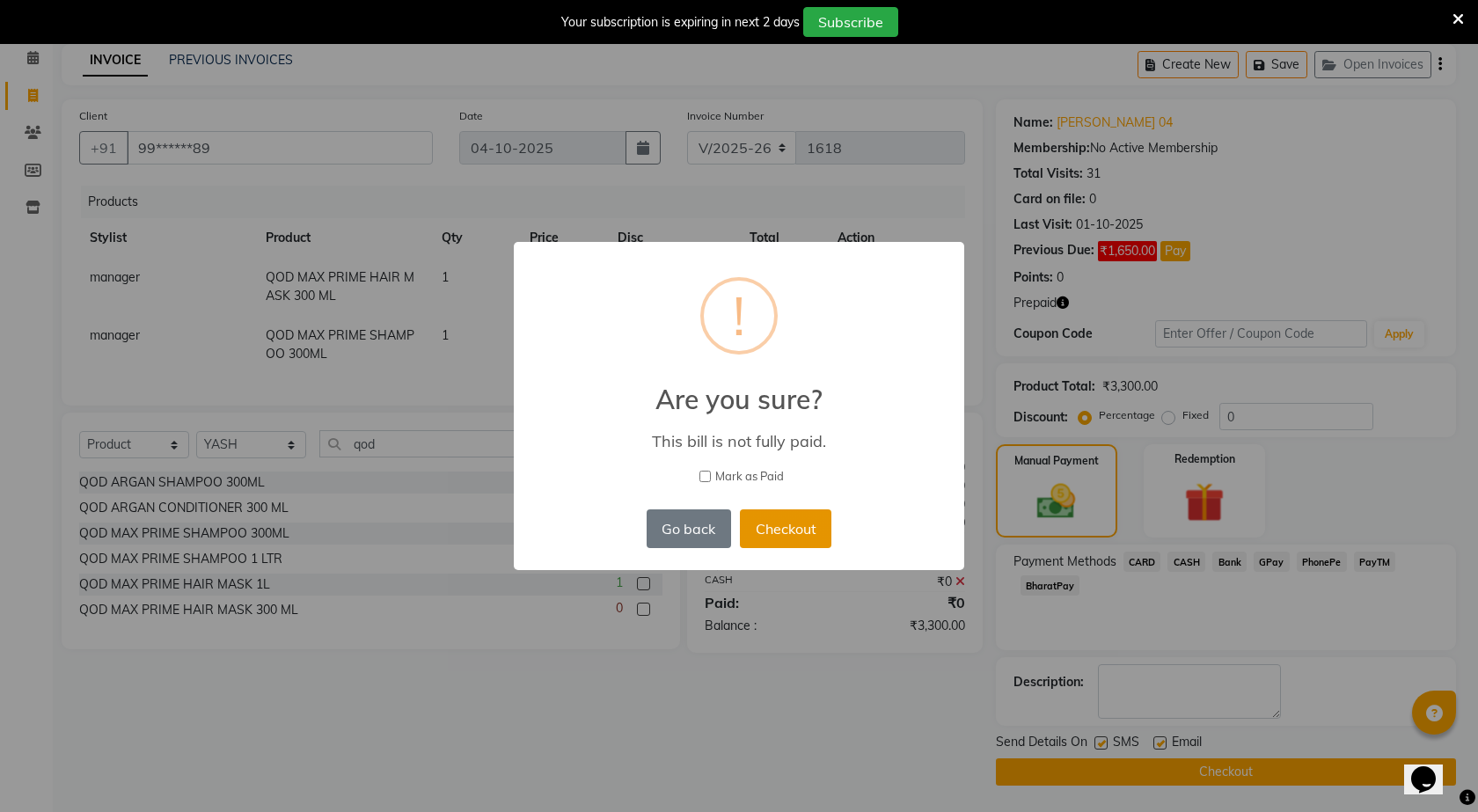 The image size is (1478, 812). Describe the element at coordinates (785, 528) in the screenshot. I see `button: Checkout` at that location.